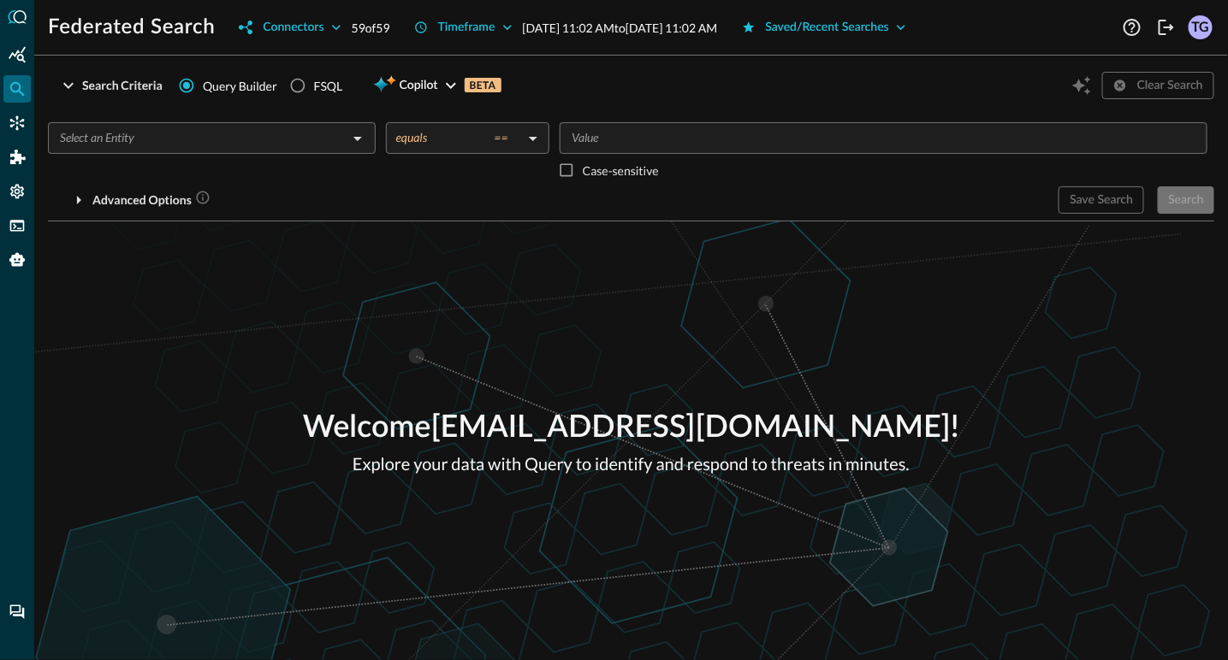 The height and width of the screenshot is (660, 1228). What do you see at coordinates (436, 86) in the screenshot?
I see `button: CopilotBETA` at bounding box center [436, 86].